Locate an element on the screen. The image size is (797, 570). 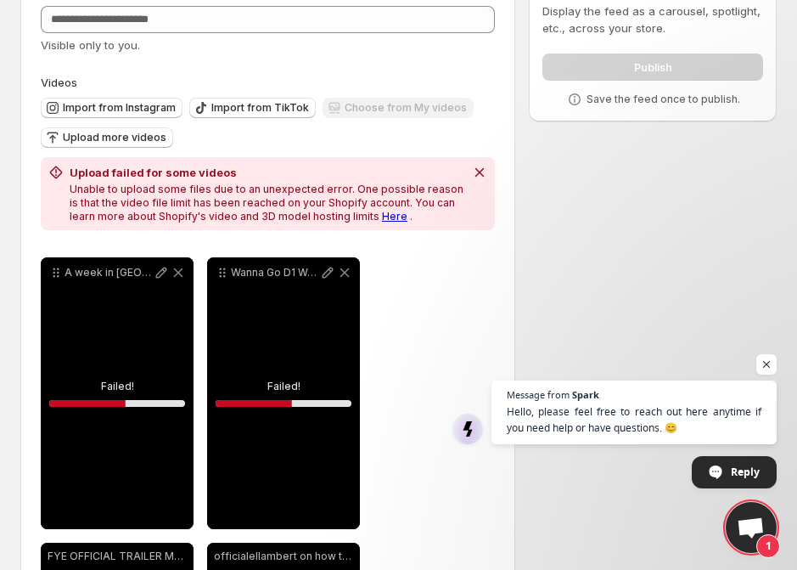
p: Display the feed as a carousel, spotlight, etc., across your store. is located at coordinates (653, 20).